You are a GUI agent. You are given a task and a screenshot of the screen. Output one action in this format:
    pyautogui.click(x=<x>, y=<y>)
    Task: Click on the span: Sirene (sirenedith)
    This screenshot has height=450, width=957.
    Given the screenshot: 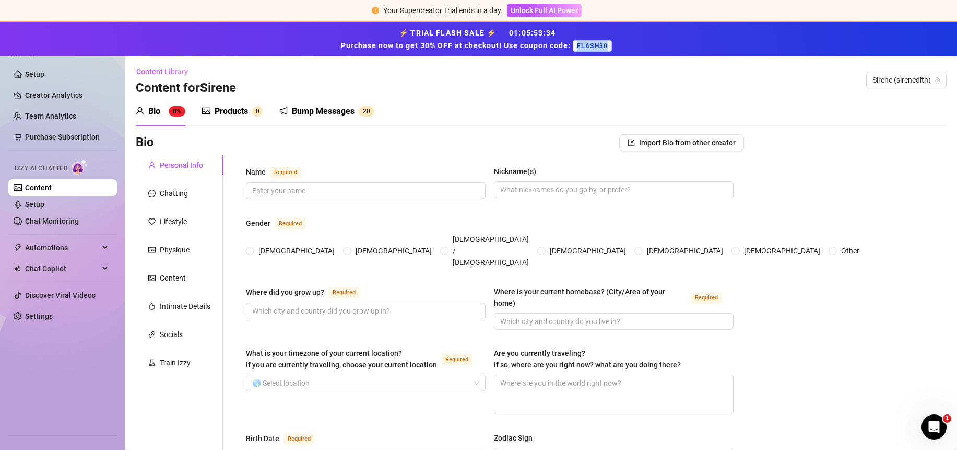 What is the action you would take?
    pyautogui.click(x=907, y=80)
    